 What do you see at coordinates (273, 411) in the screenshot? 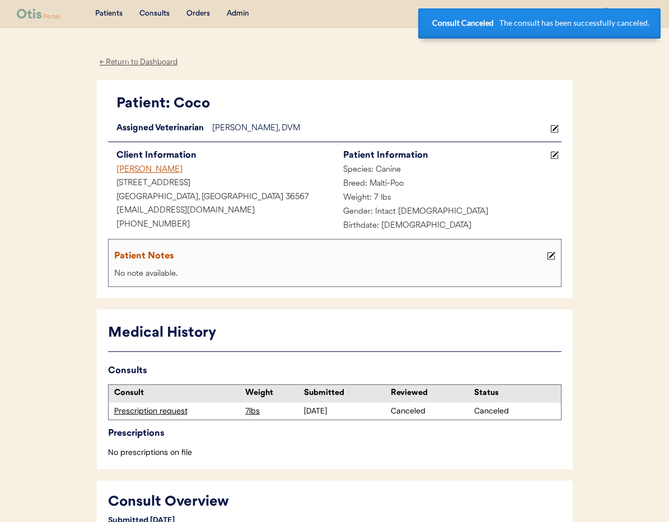
I see `div: 7lbs` at bounding box center [273, 411].